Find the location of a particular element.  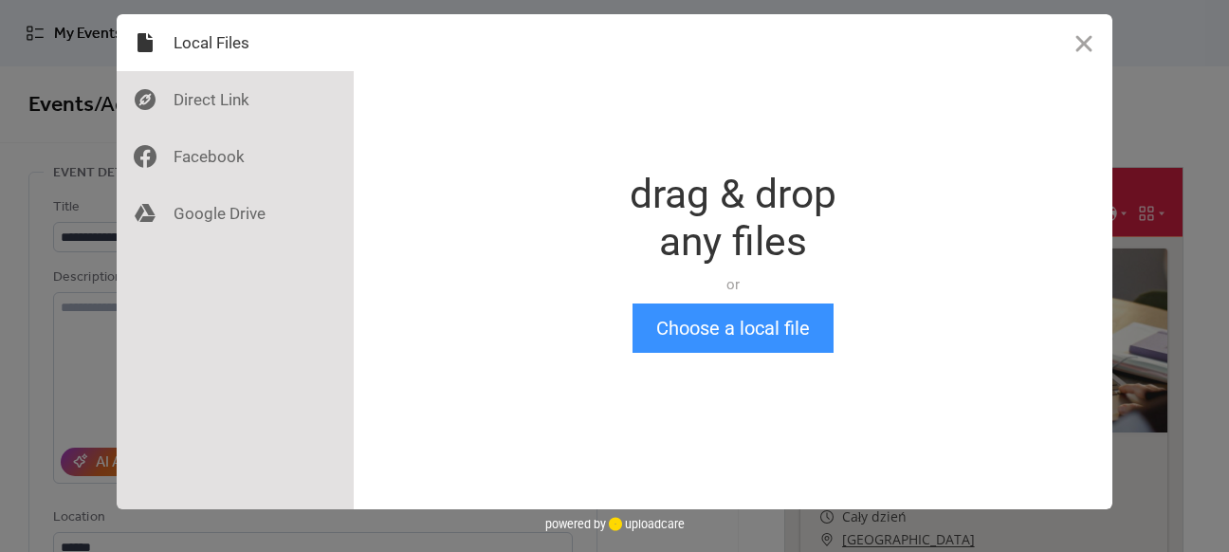

button: Choose a local file is located at coordinates (733, 328).